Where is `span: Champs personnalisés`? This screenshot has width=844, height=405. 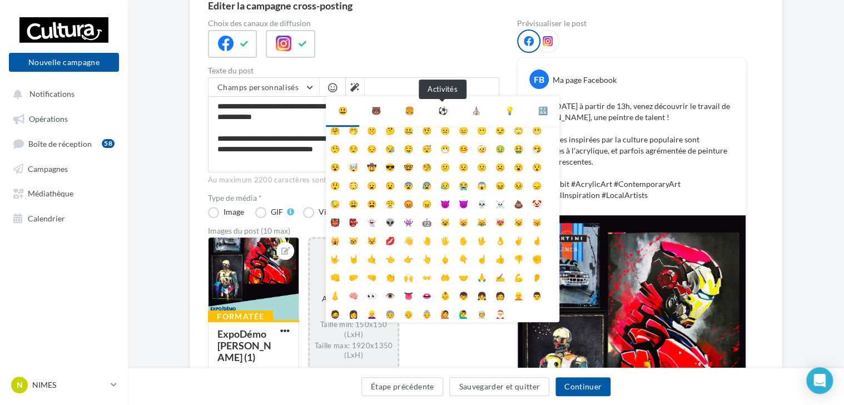
span: Champs personnalisés is located at coordinates (258, 87).